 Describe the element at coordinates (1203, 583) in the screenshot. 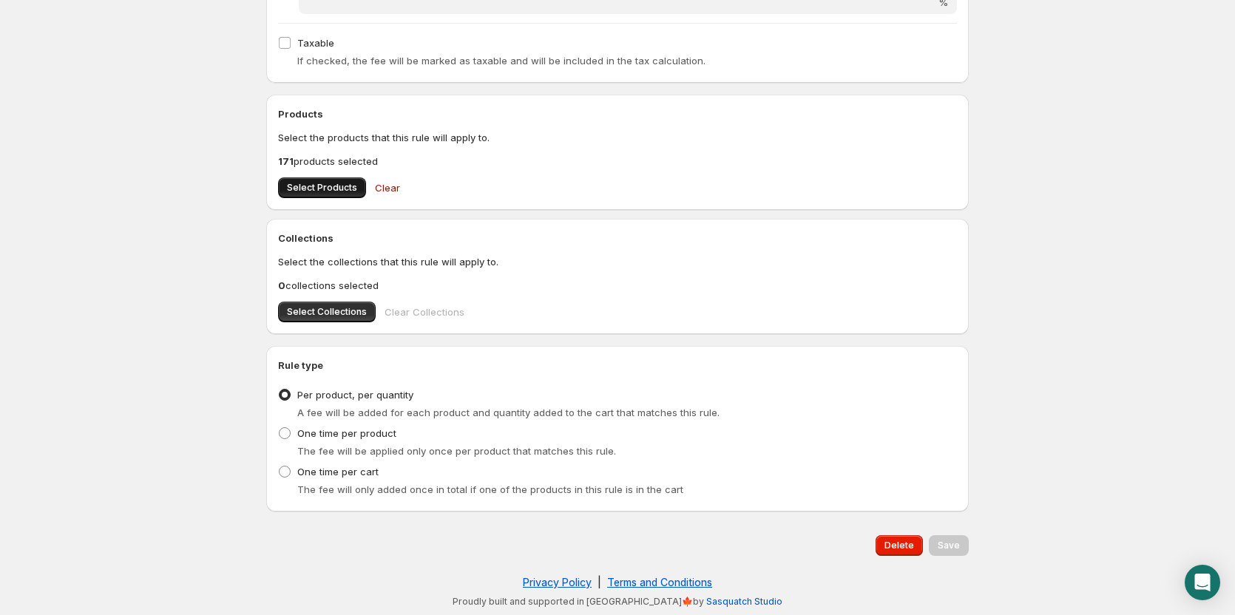

I see `div: Open Intercom Messenger` at that location.